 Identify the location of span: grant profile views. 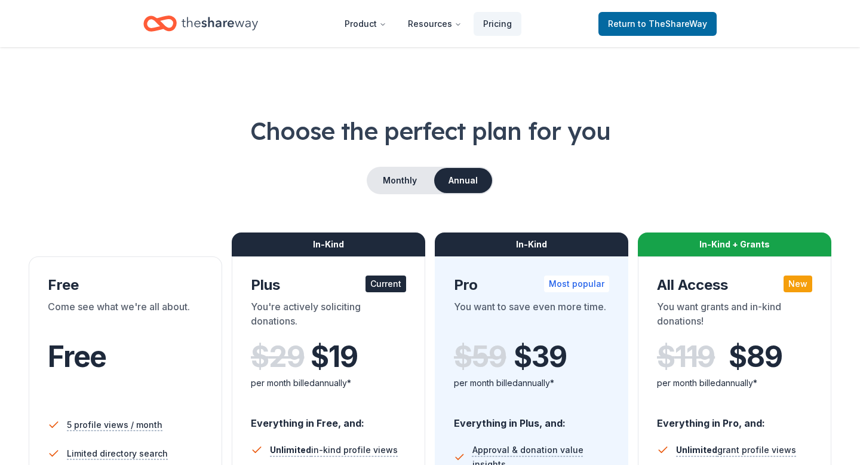
(736, 449).